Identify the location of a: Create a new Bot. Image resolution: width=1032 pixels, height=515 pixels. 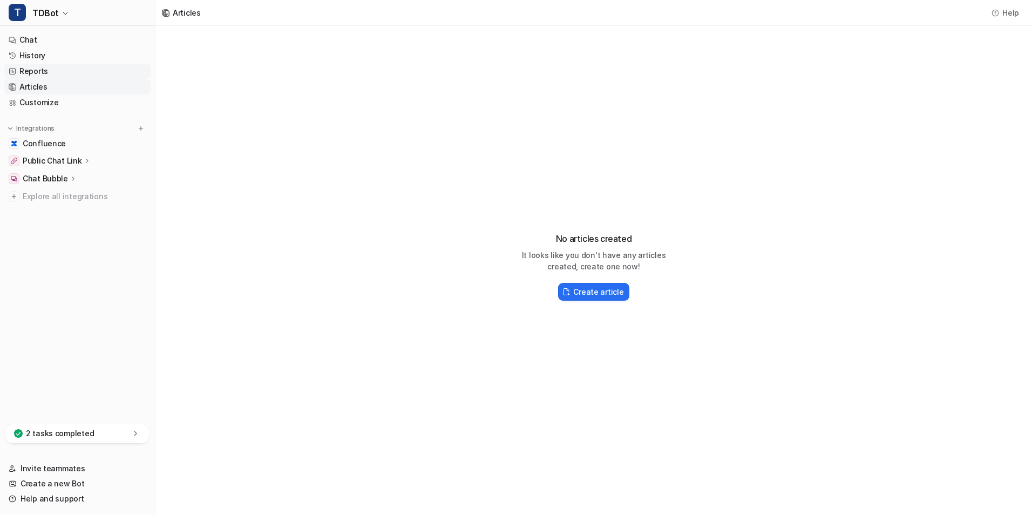
(77, 483).